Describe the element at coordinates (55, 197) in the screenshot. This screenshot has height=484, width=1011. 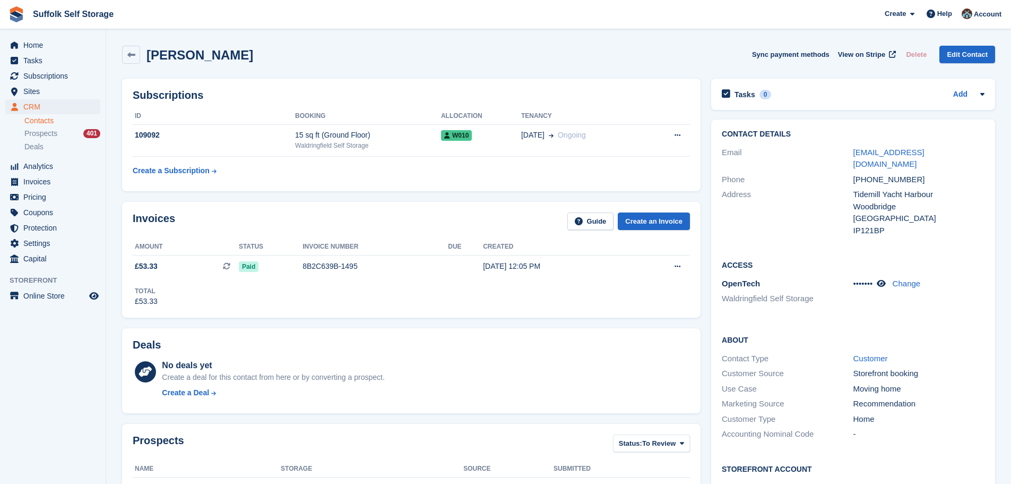
I see `span: Pricing` at that location.